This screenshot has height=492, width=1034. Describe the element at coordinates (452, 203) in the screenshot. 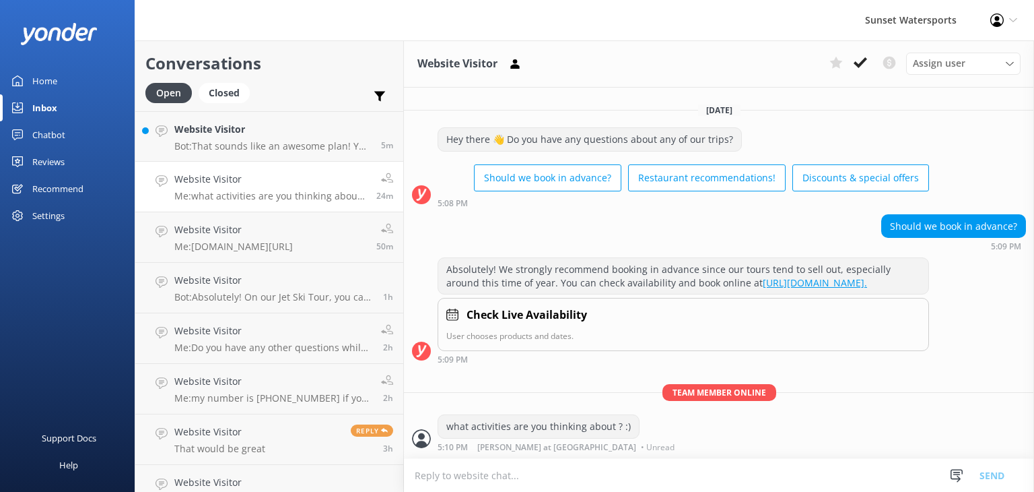

I see `strong: 5:08 PM` at that location.